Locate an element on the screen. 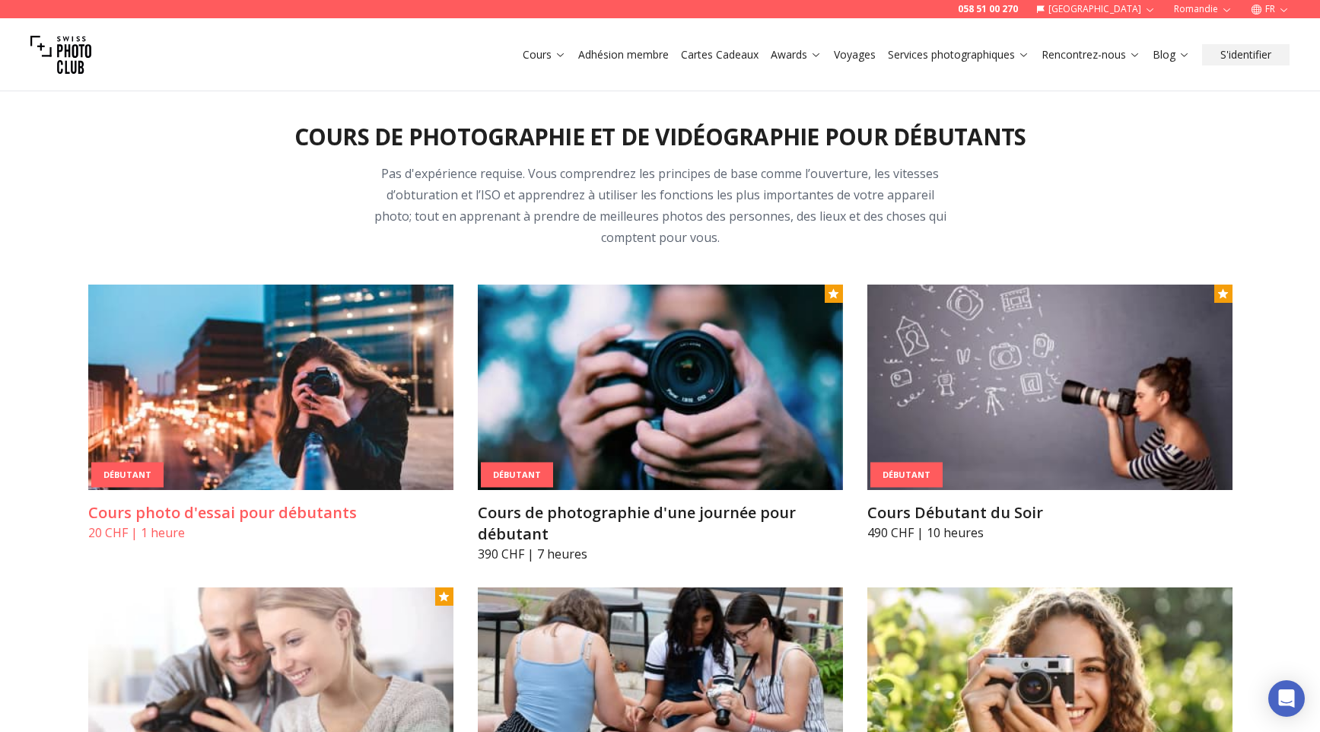 The width and height of the screenshot is (1320, 732). button: Adhésion membre is located at coordinates (623, 55).